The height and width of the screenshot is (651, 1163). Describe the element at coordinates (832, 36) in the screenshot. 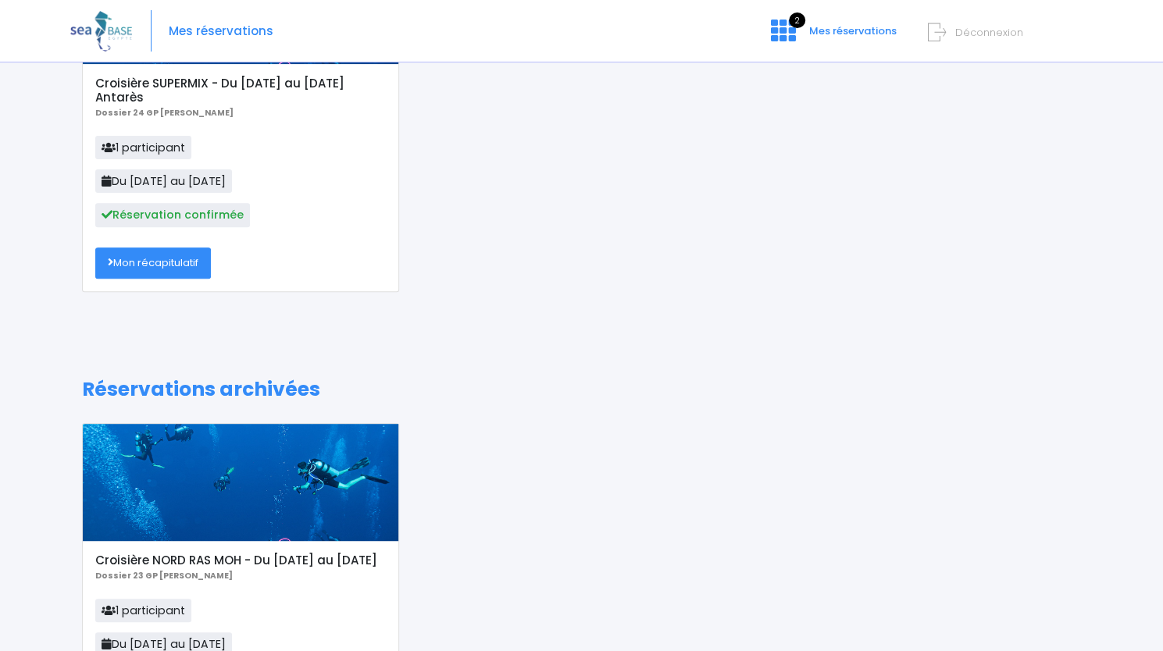

I see `a: 2 Mes réservations` at that location.